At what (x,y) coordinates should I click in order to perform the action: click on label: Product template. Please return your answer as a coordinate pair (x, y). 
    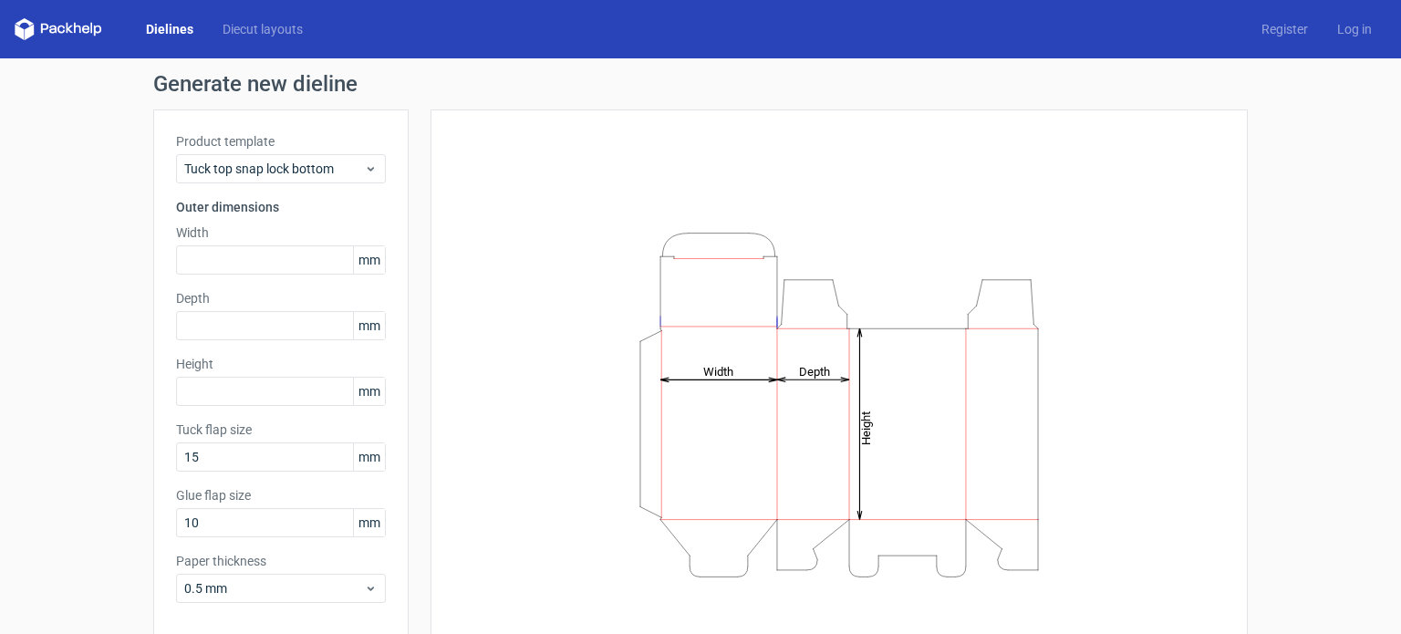
    Looking at the image, I should click on (281, 141).